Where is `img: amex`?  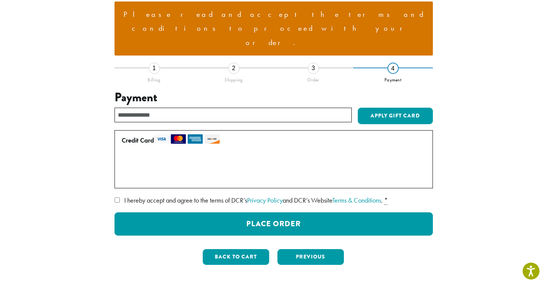
img: amex is located at coordinates (195, 139).